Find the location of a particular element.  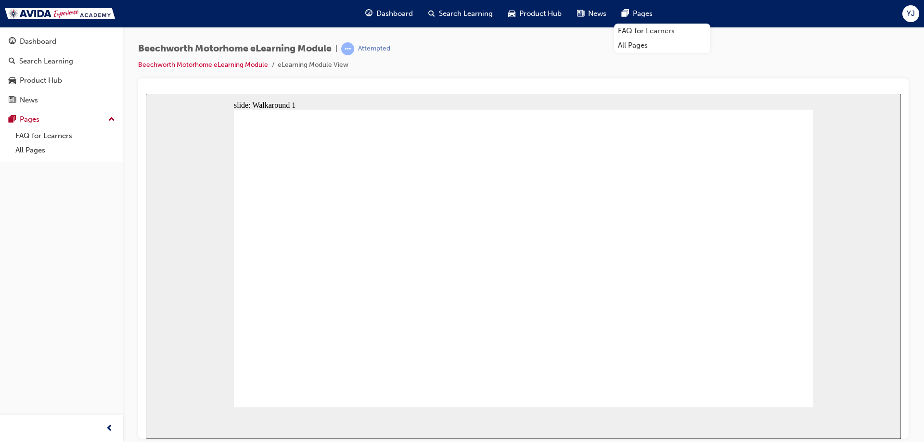

div: Product Hub is located at coordinates (41, 80).